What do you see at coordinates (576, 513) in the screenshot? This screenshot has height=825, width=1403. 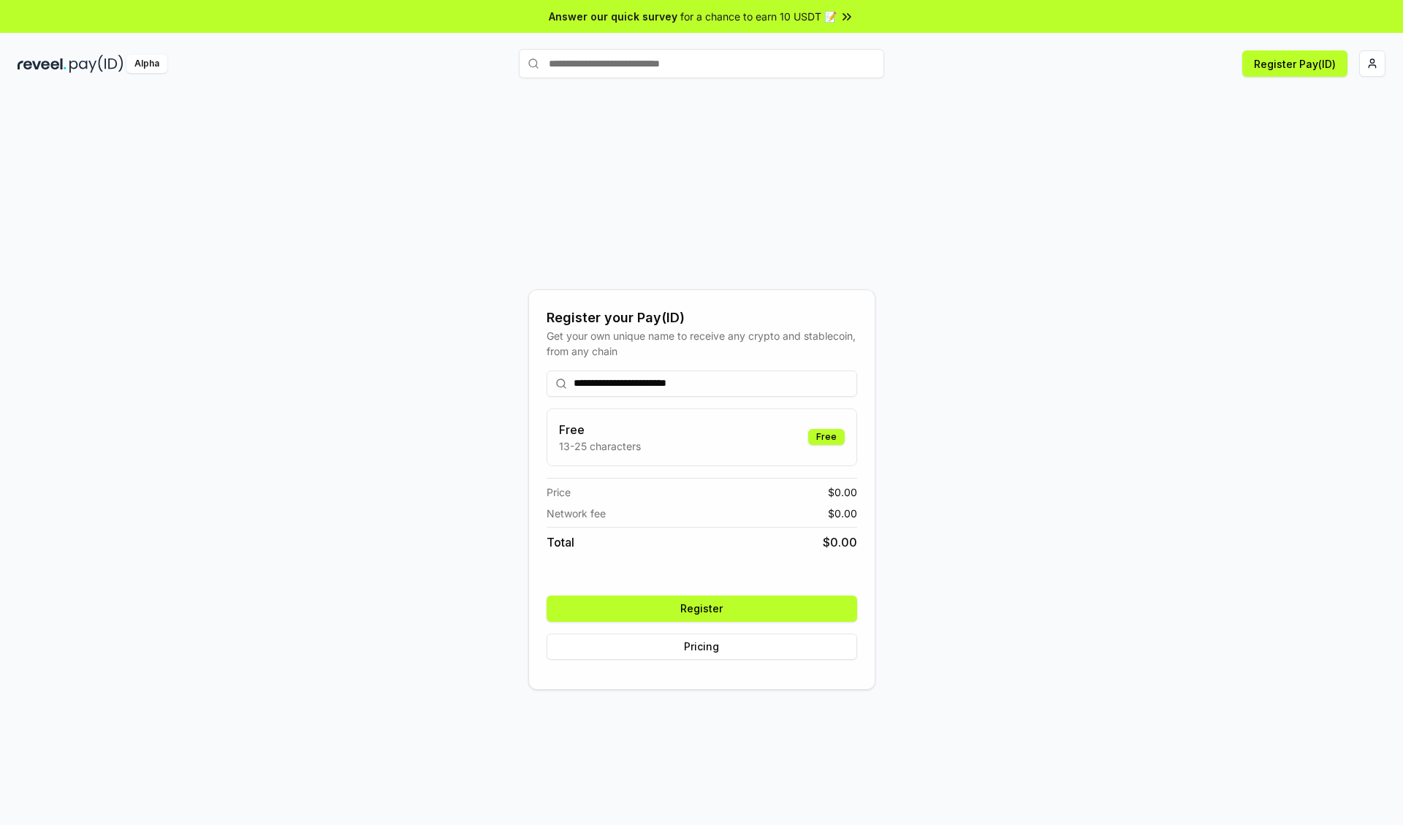 I see `span: Network fee` at bounding box center [576, 513].